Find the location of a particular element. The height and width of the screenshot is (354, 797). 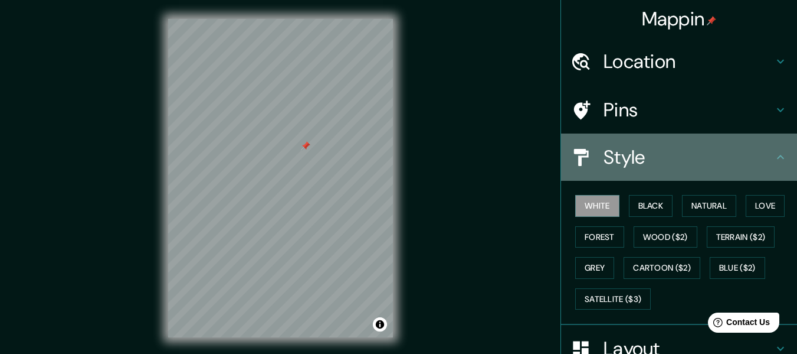

button: Wood ($2) is located at coordinates (666, 237).